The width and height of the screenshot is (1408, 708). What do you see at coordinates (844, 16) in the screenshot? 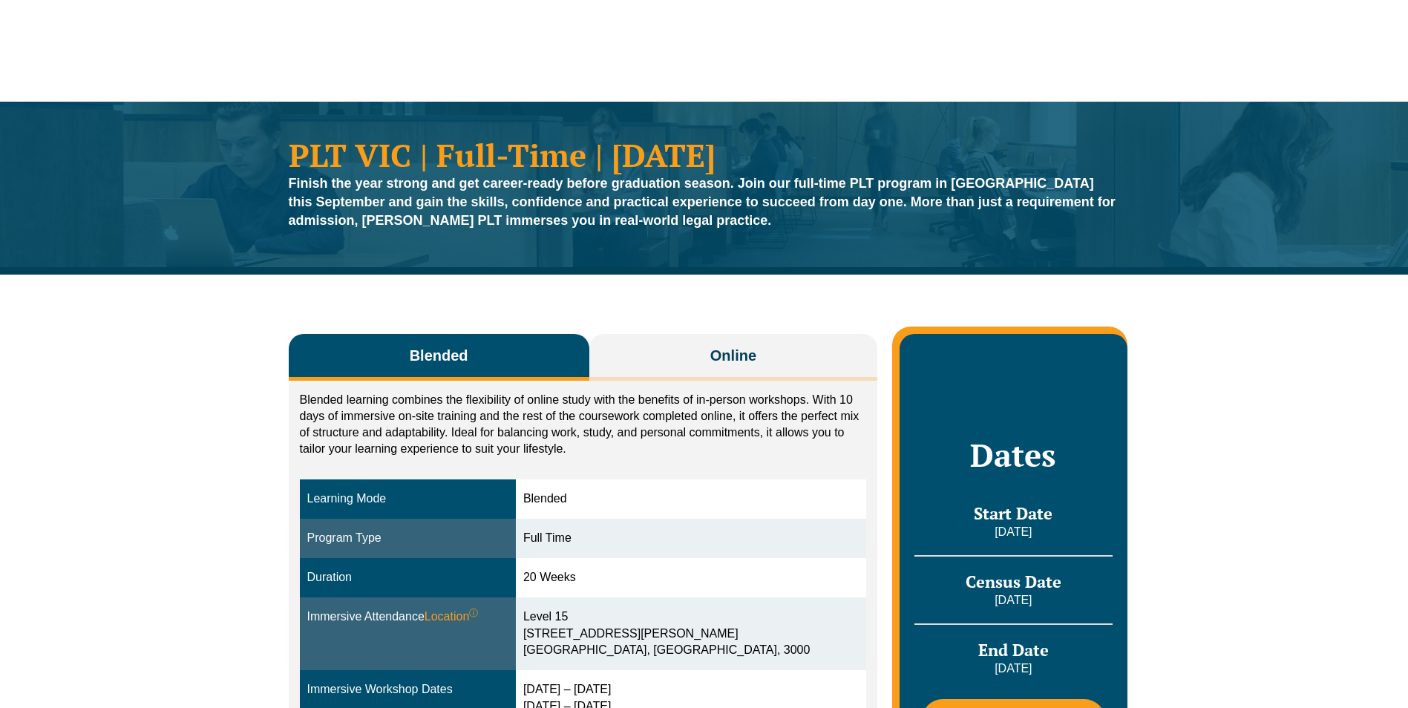
I see `a: PLT Learning Portal` at bounding box center [844, 16].